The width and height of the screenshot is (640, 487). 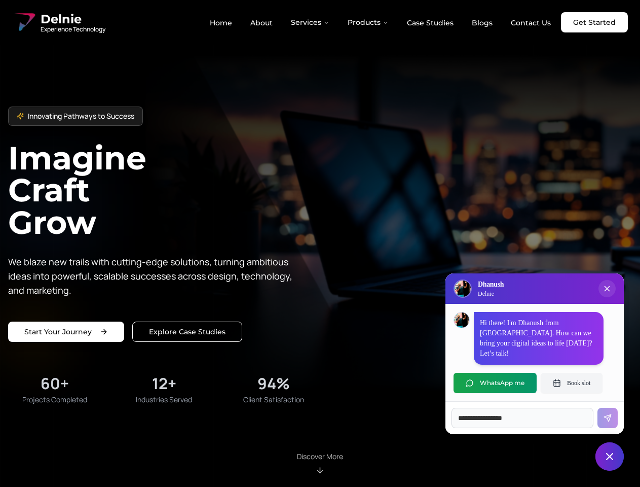 I want to click on button: Close chat popup, so click(x=607, y=288).